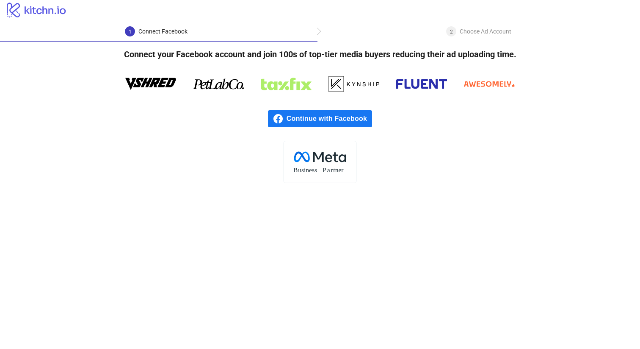 The image size is (640, 349). Describe the element at coordinates (486, 31) in the screenshot. I see `div: Choose Ad Account` at that location.